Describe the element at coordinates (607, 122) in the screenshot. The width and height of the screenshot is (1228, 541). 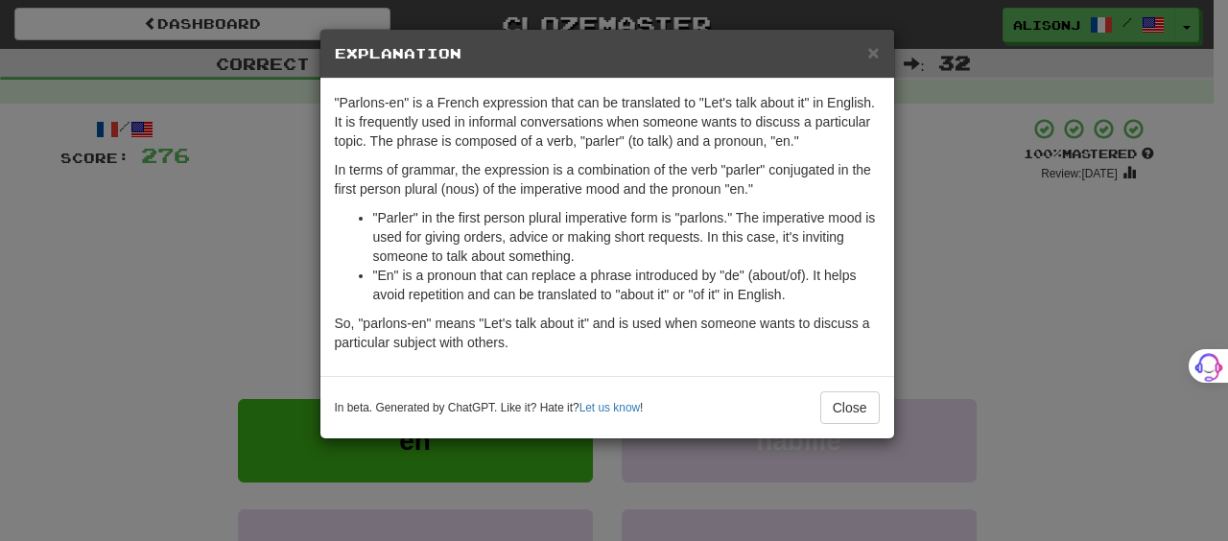
I see `p: "Parlons-en" is a French expression that can be translated to "Let's talk about it" in English. I...` at that location.